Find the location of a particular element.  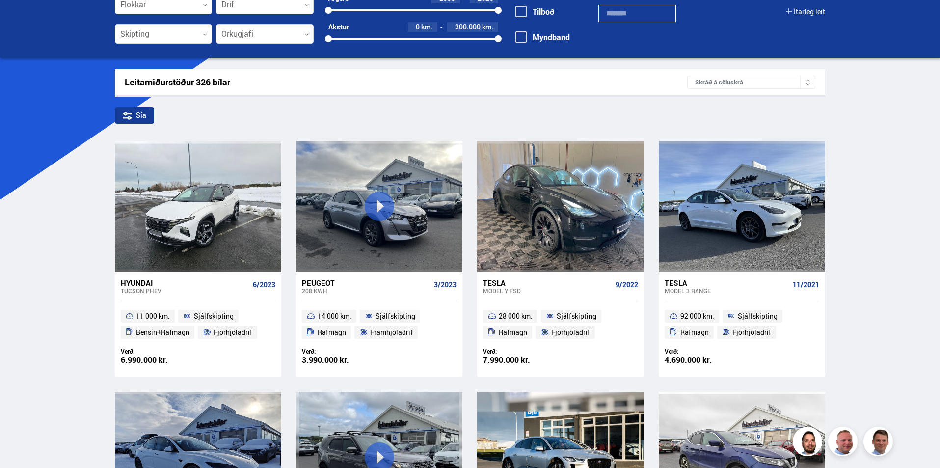

img: nhp88E3Fdnt1Opn2.png is located at coordinates (809, 443).